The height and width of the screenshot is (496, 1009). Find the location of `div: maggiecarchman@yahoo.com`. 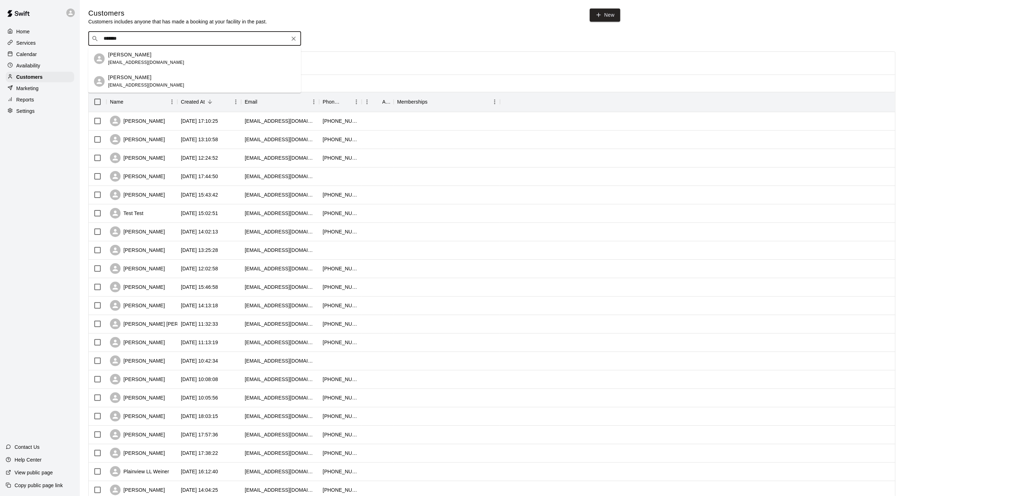

div: maggiecarchman@yahoo.com is located at coordinates (280, 324).